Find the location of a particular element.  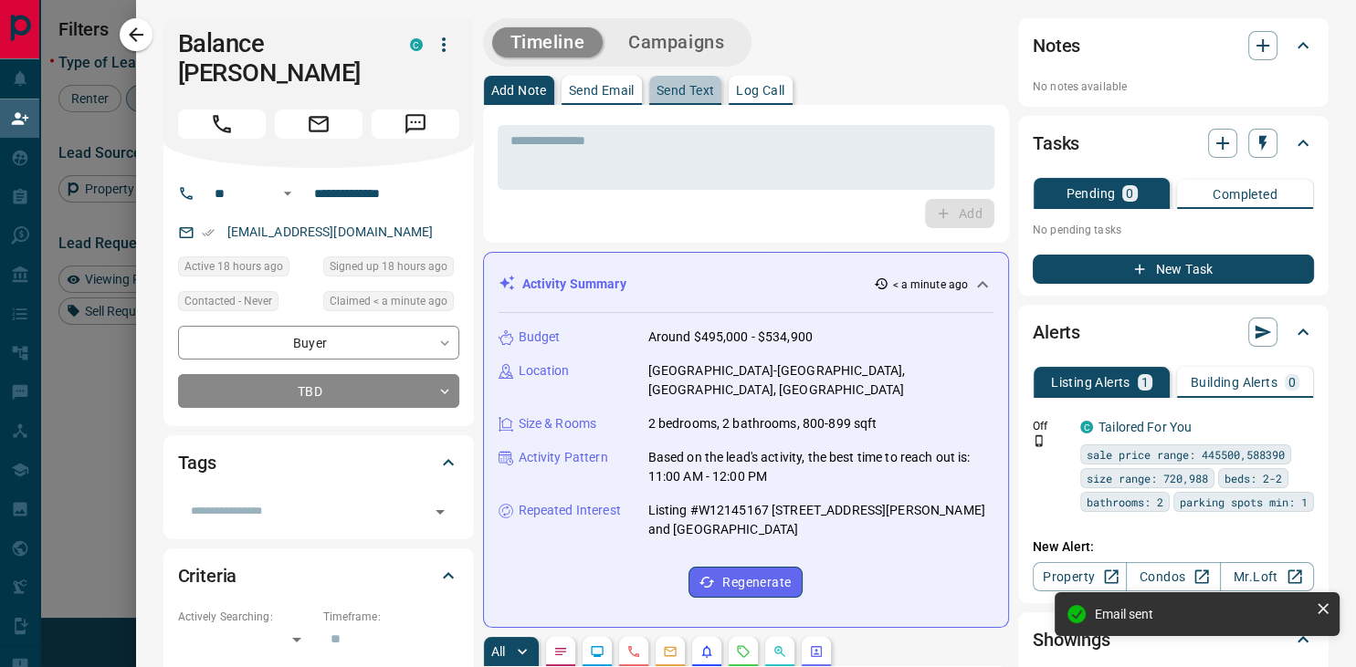

svg: Agent Actions is located at coordinates (816, 652).